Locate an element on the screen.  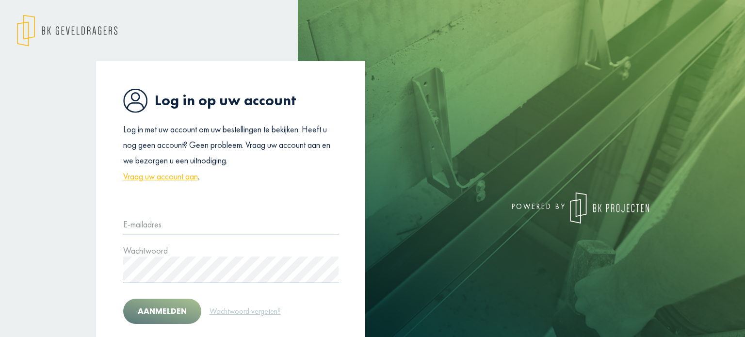
img: icon is located at coordinates (135, 100).